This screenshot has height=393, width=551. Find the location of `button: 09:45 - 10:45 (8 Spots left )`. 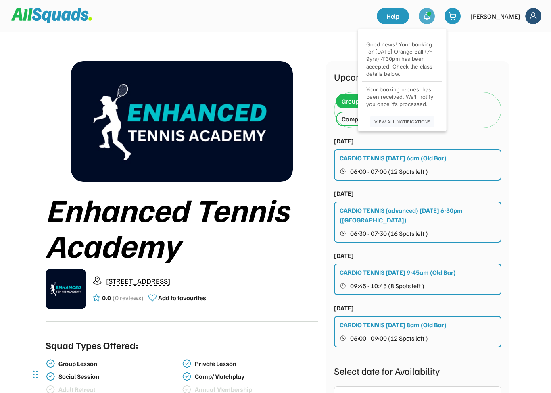

button: 09:45 - 10:45 (8 Spots left ) is located at coordinates (418, 286).